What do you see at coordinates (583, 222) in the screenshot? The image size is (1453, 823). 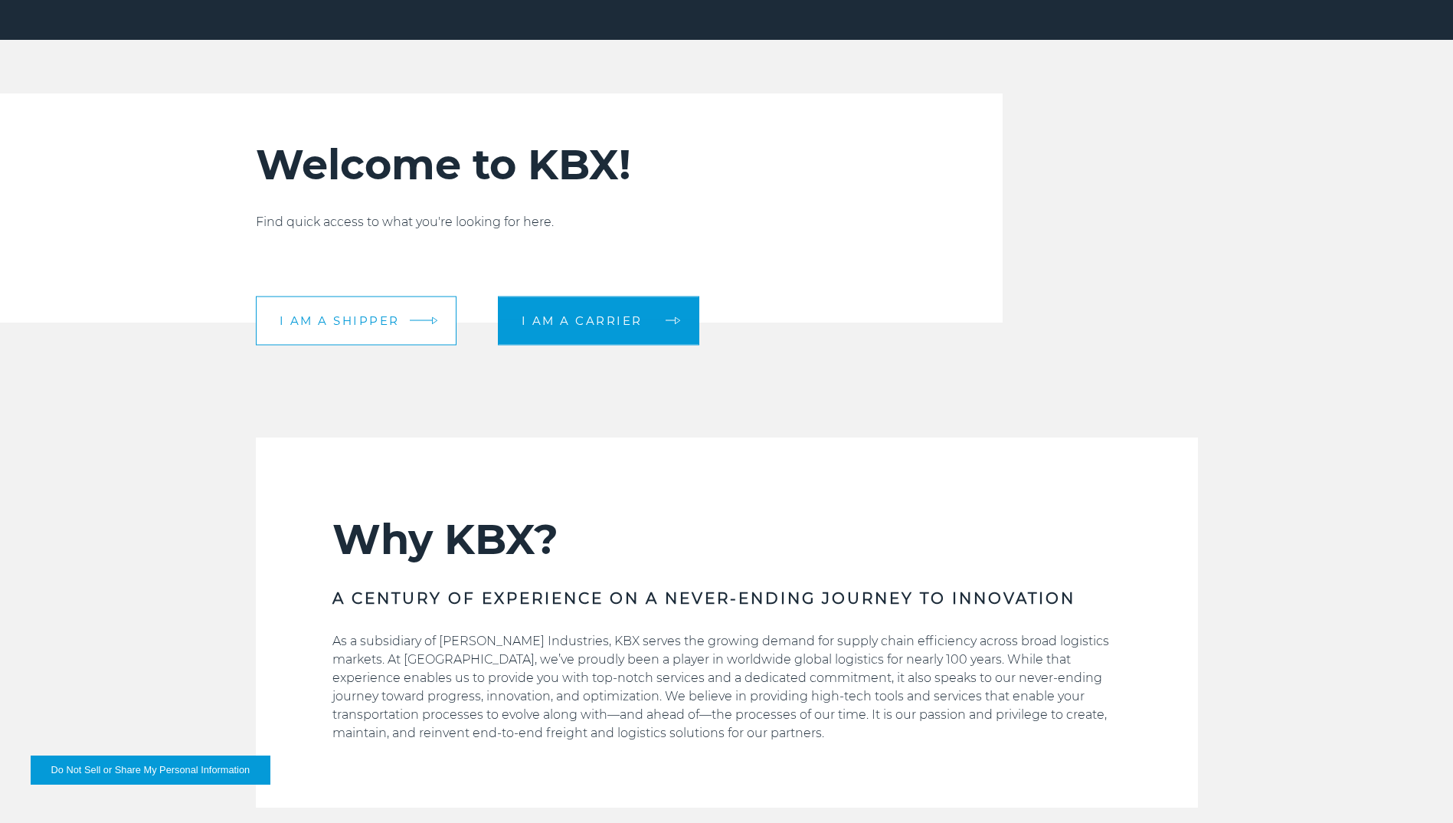 I see `p: Find quick access to what you're looking for here.` at bounding box center [583, 222].